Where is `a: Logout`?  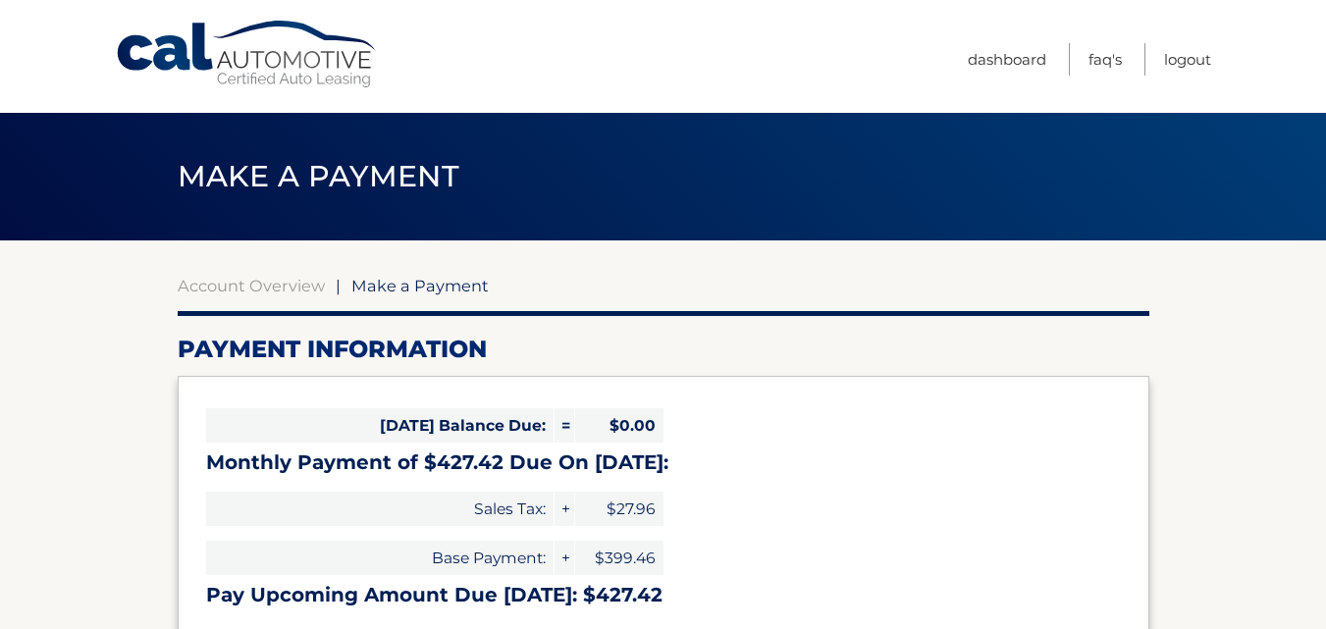
a: Logout is located at coordinates (1188, 59).